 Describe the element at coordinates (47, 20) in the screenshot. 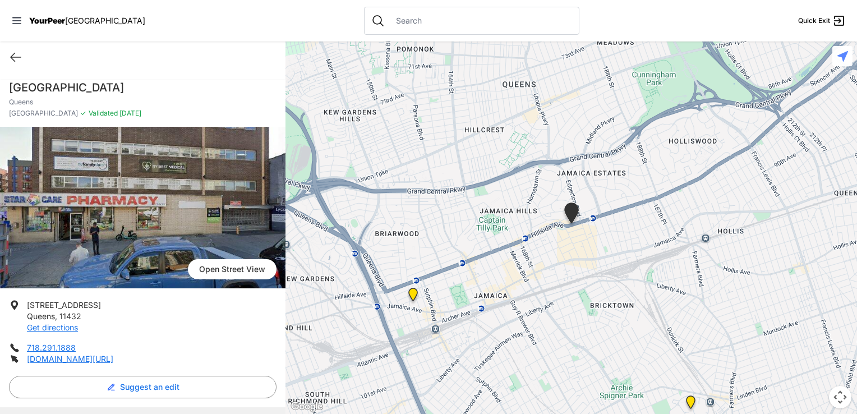

I see `span: YourPeer` at that location.